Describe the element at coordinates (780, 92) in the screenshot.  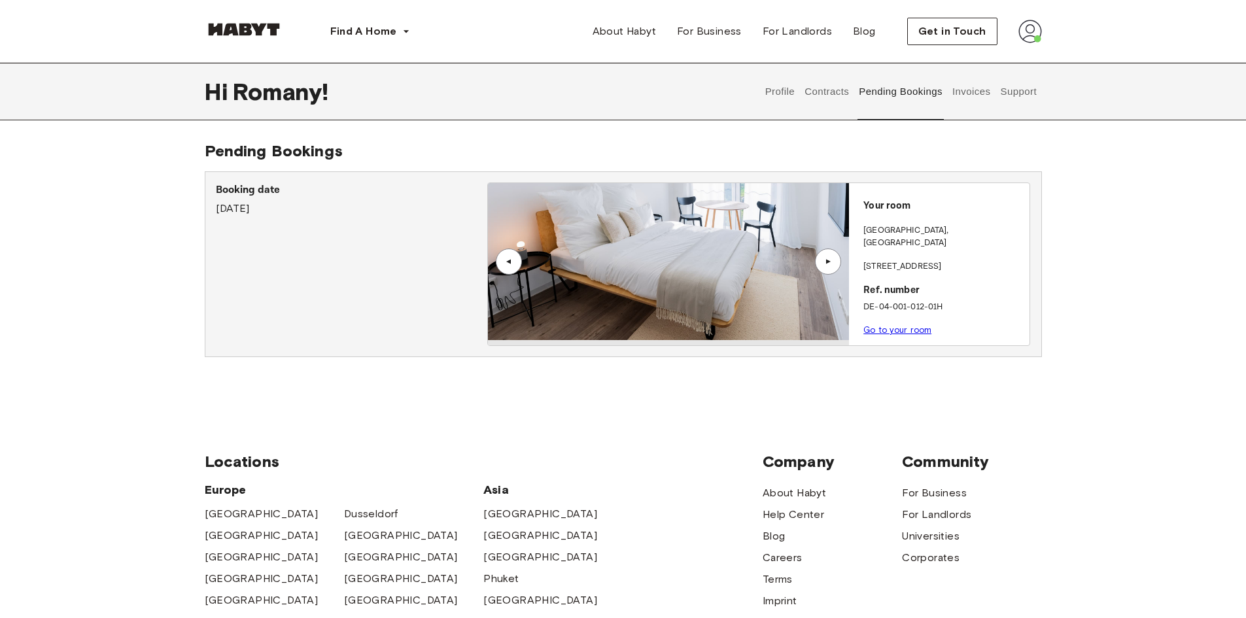
I see `button: Profile` at that location.